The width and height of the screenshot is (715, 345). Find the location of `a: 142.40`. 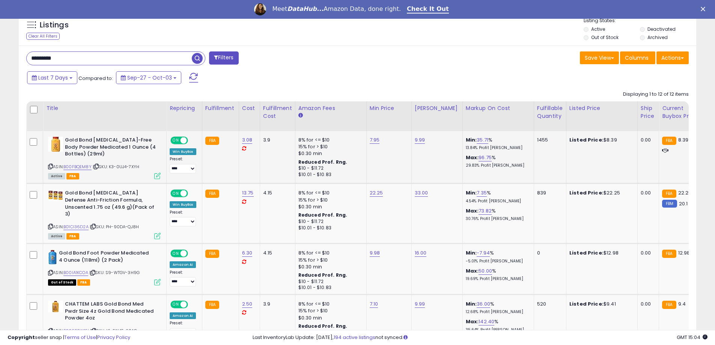

a: 142.40 is located at coordinates (486, 322).